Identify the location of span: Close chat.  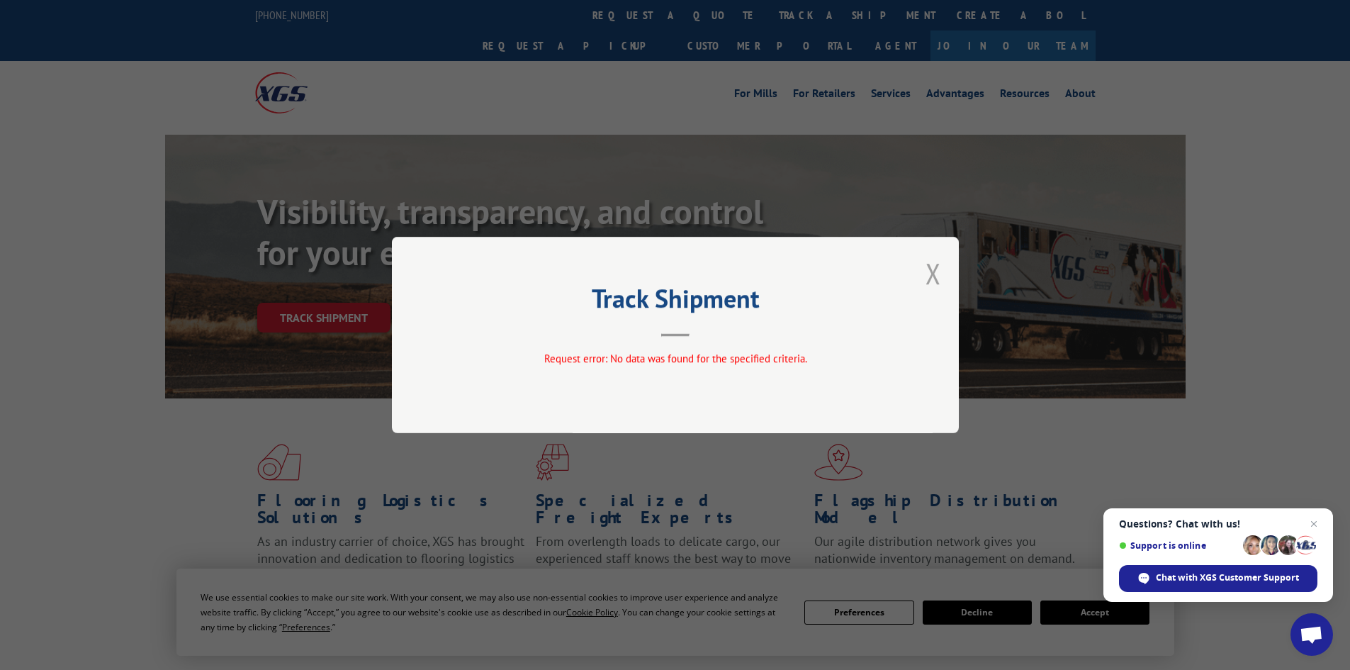
(1314, 524).